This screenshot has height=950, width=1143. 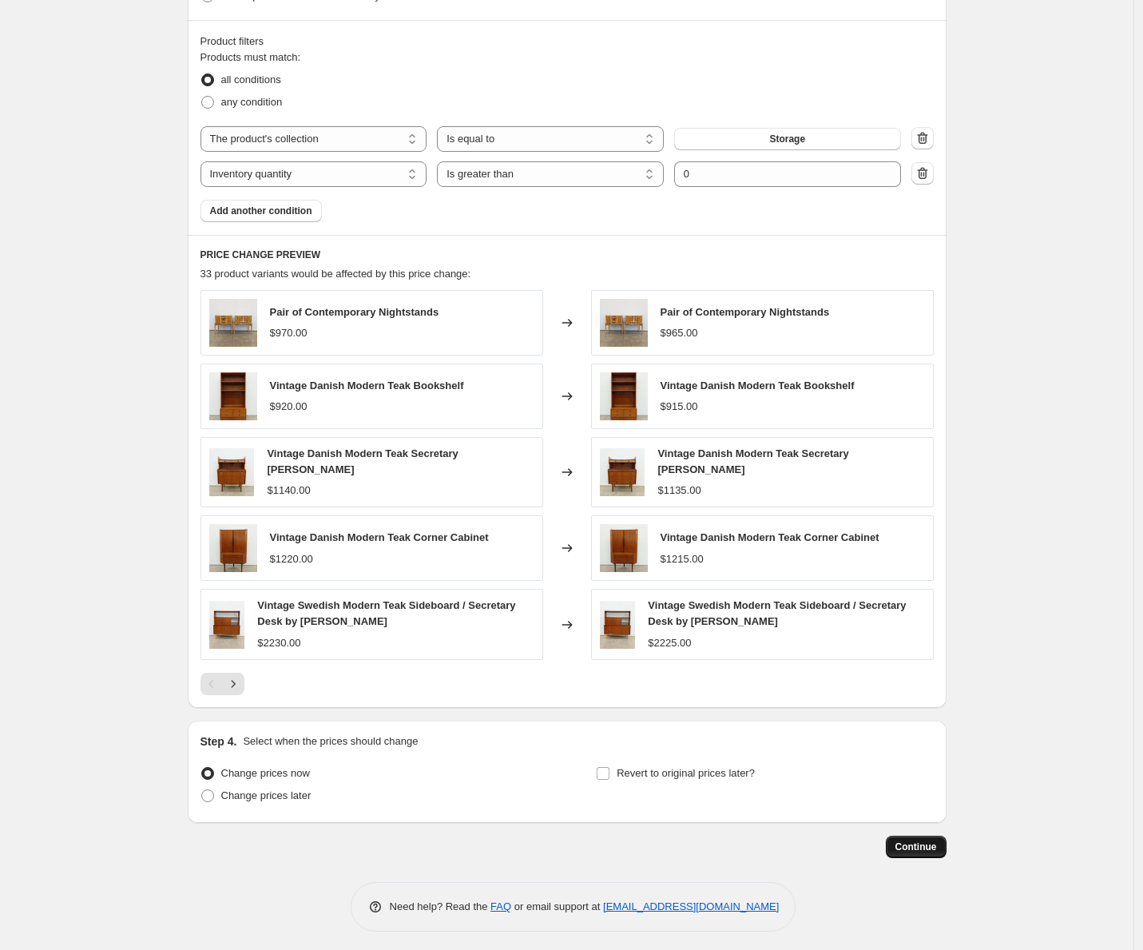 I want to click on span: Add another condition, so click(x=261, y=211).